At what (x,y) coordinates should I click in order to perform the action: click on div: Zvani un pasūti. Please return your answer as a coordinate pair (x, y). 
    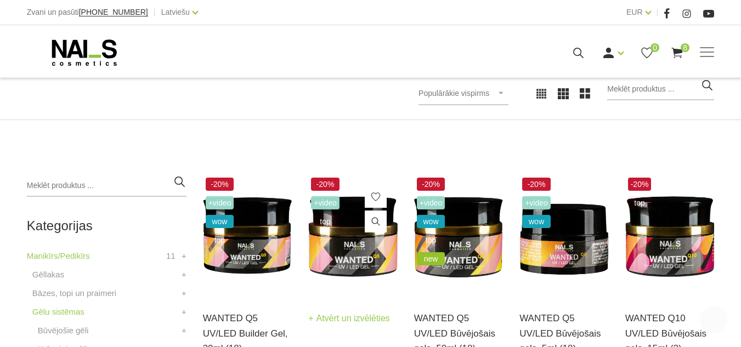
    Looking at the image, I should click on (87, 12).